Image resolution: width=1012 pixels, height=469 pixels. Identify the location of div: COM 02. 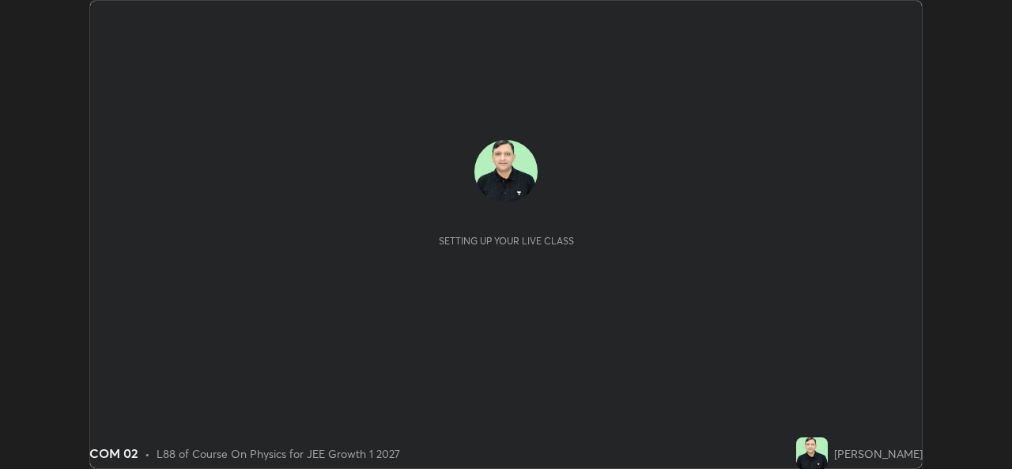
(114, 453).